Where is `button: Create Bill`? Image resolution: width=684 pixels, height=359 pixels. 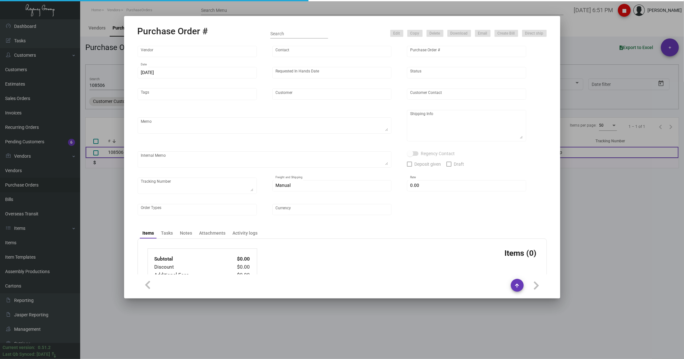 button: Create Bill is located at coordinates (506, 33).